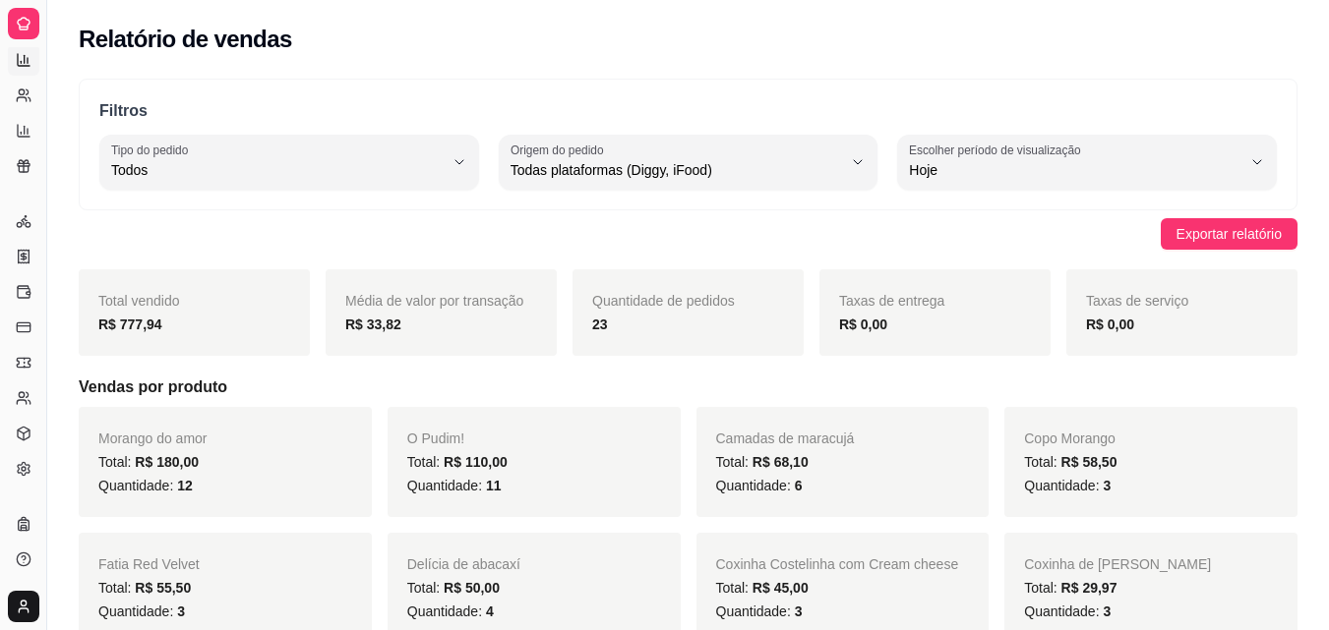 This screenshot has width=1329, height=630. I want to click on span: Coxinha Costelinha com Cream cheese, so click(837, 565).